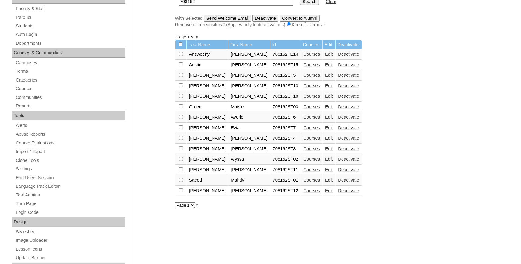 This screenshot has width=521, height=264. What do you see at coordinates (286, 86) in the screenshot?
I see `td: 708162ST13` at bounding box center [286, 86].